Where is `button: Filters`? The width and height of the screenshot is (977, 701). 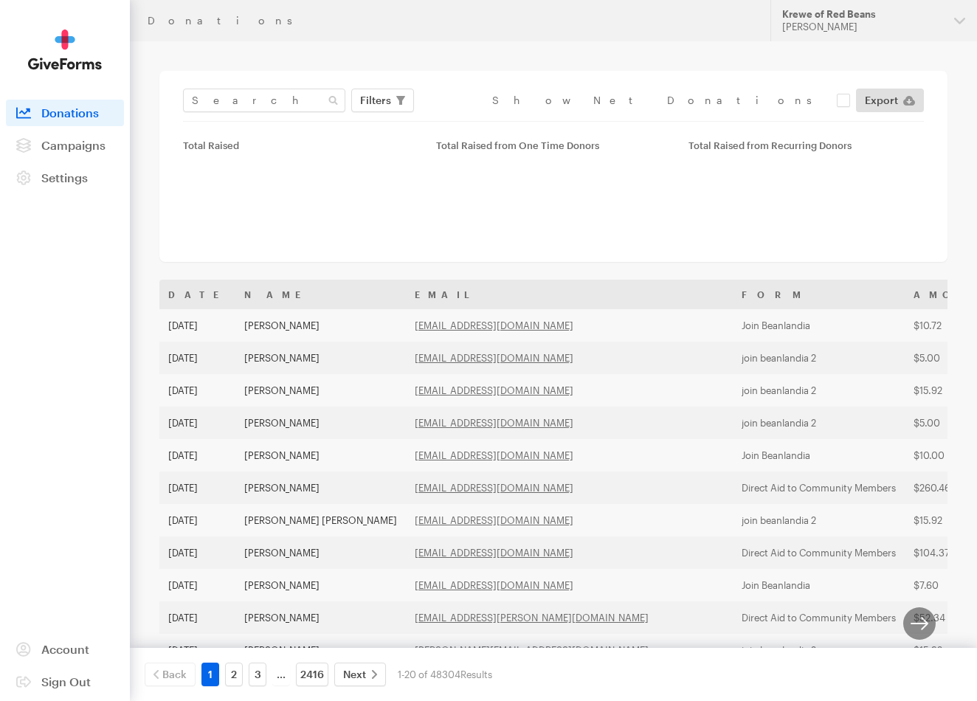
button: Filters is located at coordinates (382, 100).